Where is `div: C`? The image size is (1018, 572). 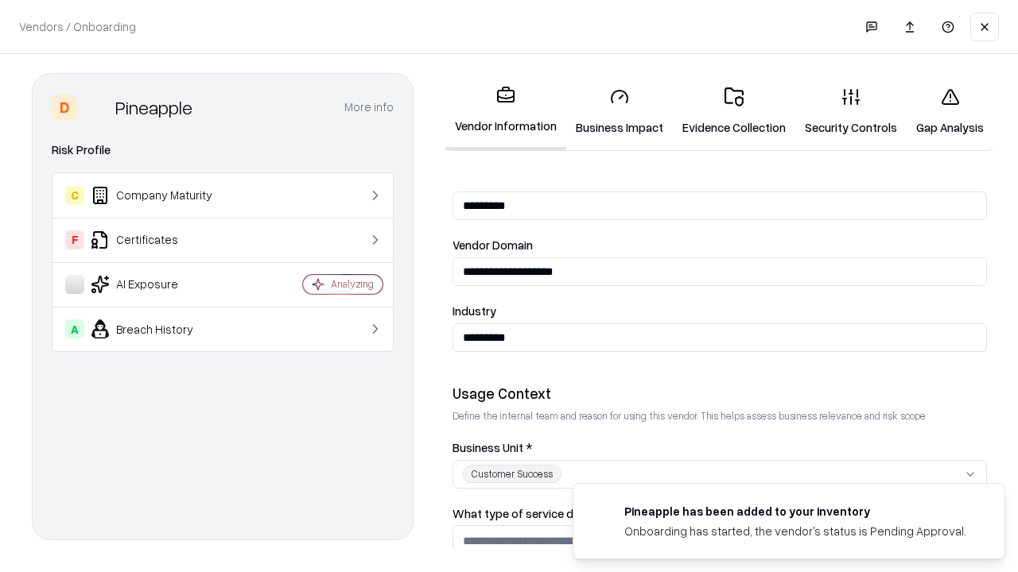 div: C is located at coordinates (75, 196).